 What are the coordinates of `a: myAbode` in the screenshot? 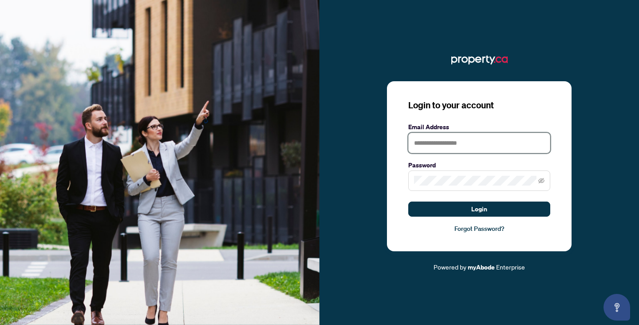 It's located at (481, 267).